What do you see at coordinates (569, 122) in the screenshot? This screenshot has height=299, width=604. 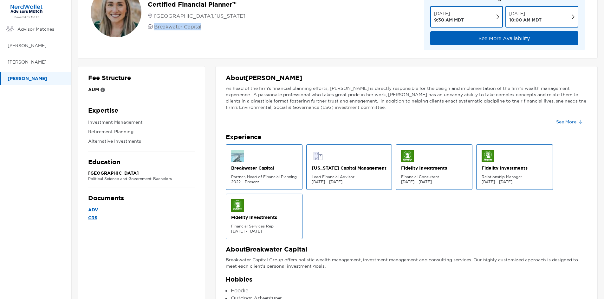 I see `button: See More` at bounding box center [569, 122].